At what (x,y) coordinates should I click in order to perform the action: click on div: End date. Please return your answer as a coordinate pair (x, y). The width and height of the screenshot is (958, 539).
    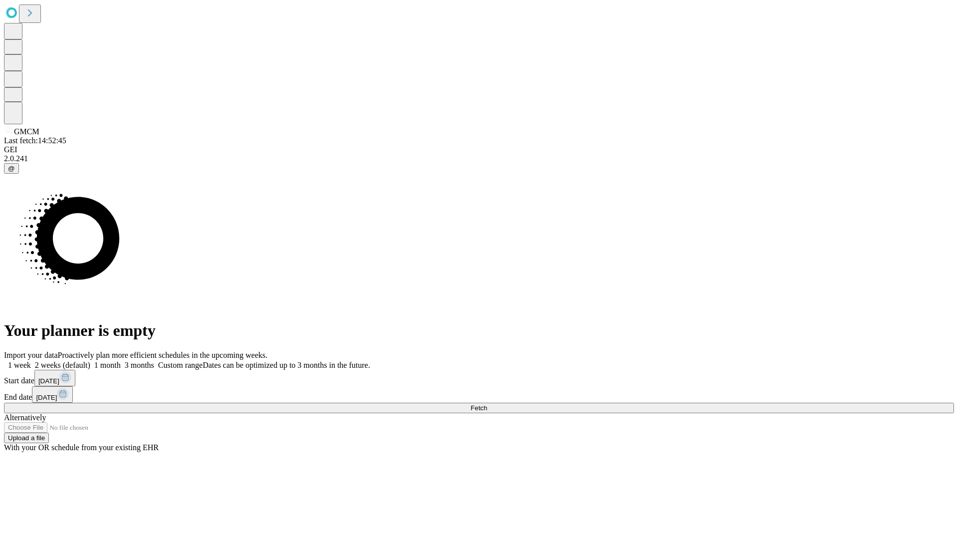
    Looking at the image, I should click on (479, 394).